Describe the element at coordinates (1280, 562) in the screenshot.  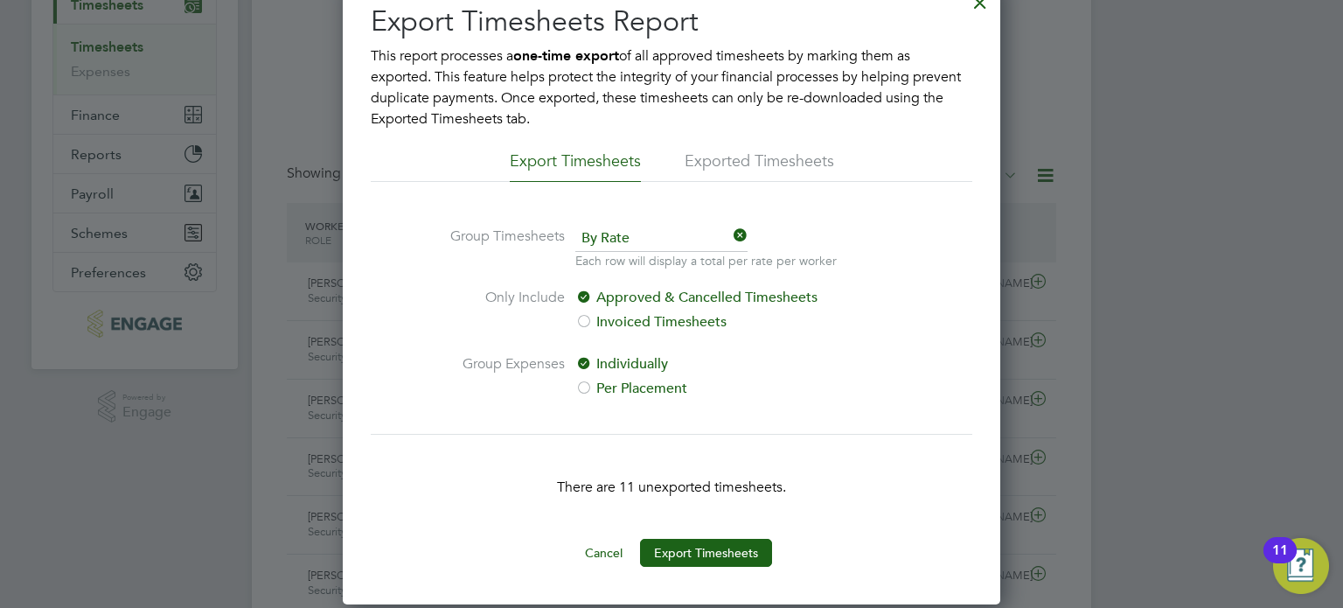
I see `div: 11` at that location.